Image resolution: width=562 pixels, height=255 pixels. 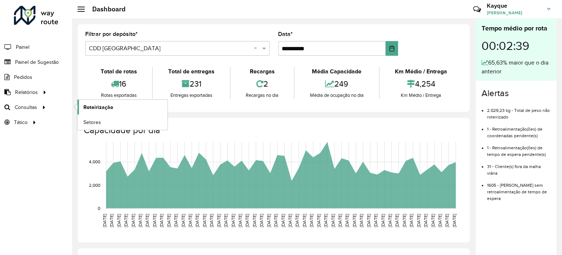 What do you see at coordinates (516, 46) in the screenshot?
I see `div: 00:02:39` at bounding box center [516, 46].